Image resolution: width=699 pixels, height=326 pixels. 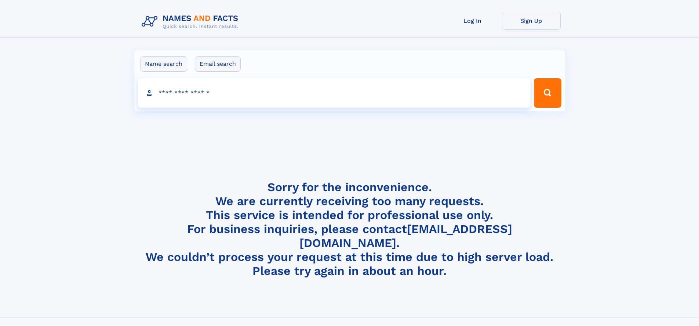 I want to click on button: Search Button, so click(x=548, y=93).